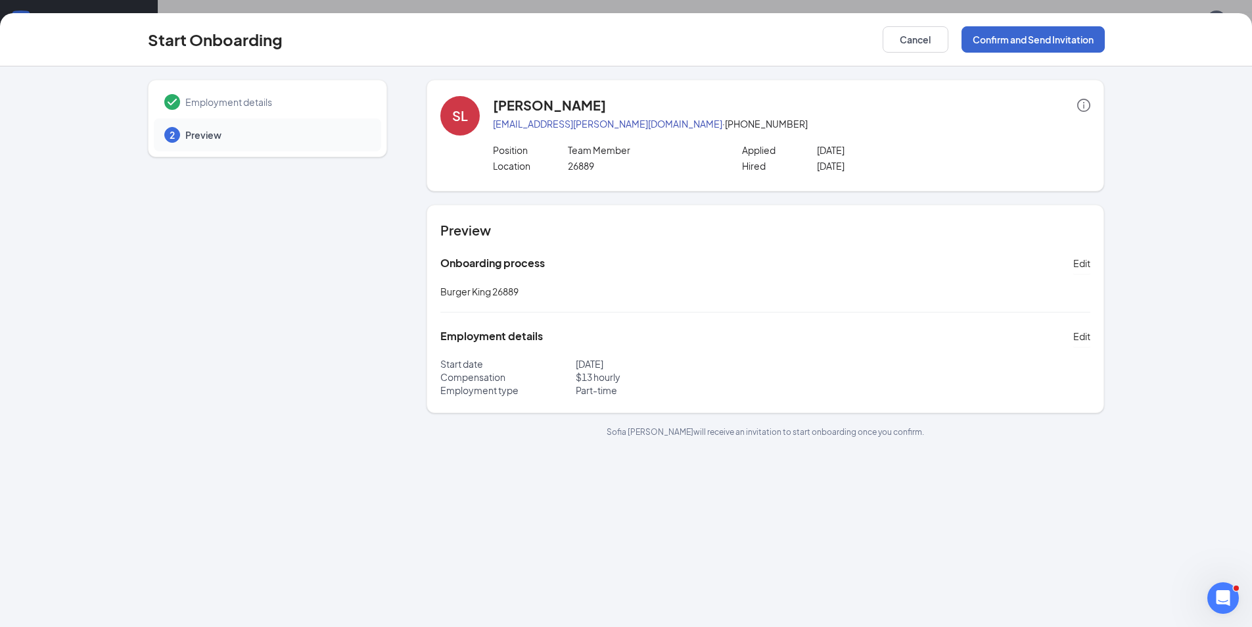 This screenshot has width=1252, height=627. I want to click on p: Position, so click(531, 150).